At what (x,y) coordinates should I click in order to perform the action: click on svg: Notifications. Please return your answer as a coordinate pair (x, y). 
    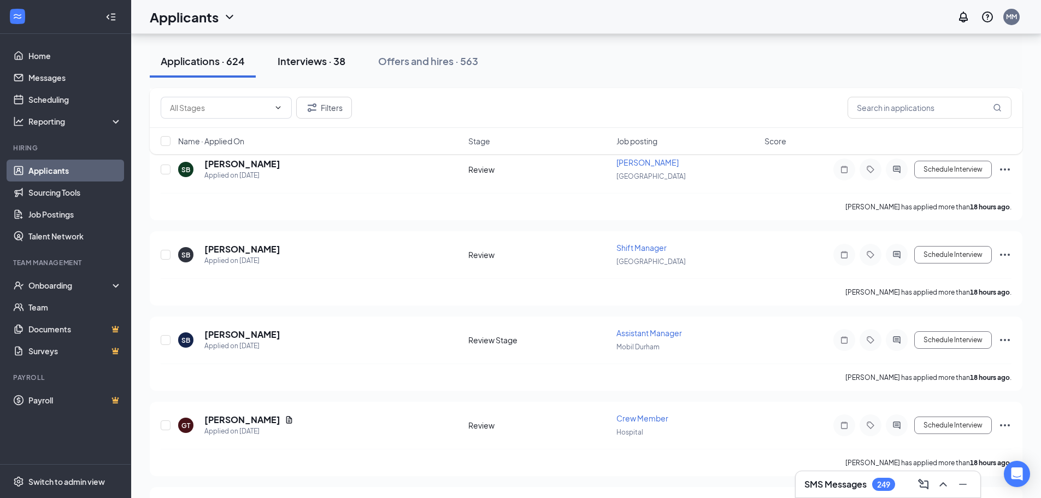
    Looking at the image, I should click on (963, 17).